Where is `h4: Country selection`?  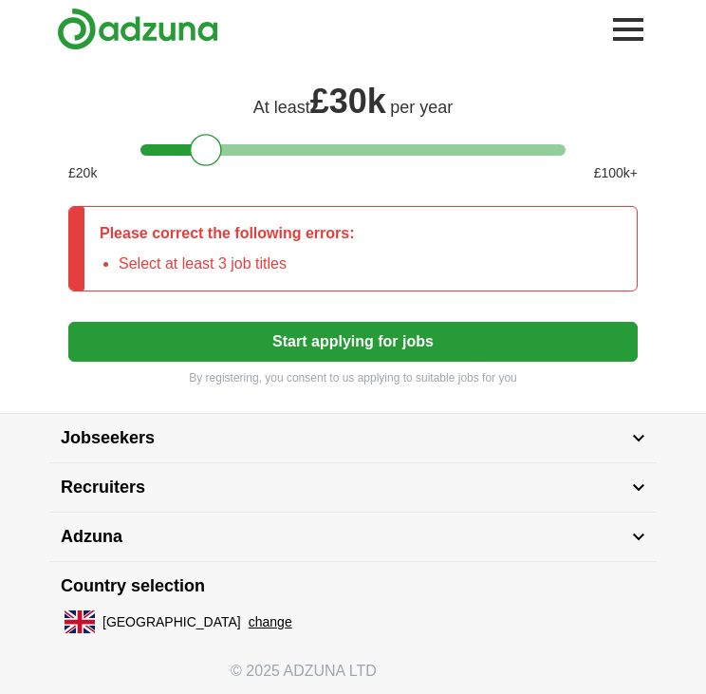
h4: Country selection is located at coordinates (353, 586).